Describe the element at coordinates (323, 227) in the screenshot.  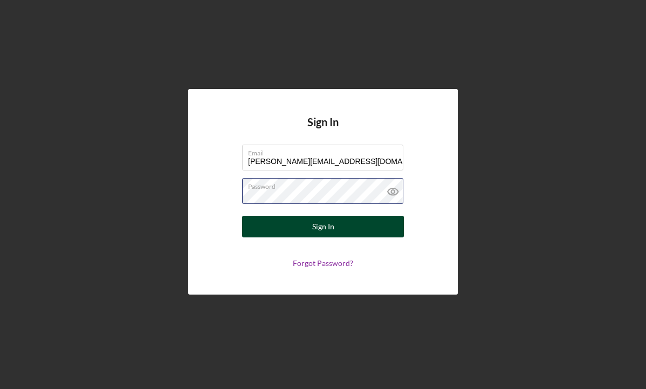
I see `button: Sign In` at that location.